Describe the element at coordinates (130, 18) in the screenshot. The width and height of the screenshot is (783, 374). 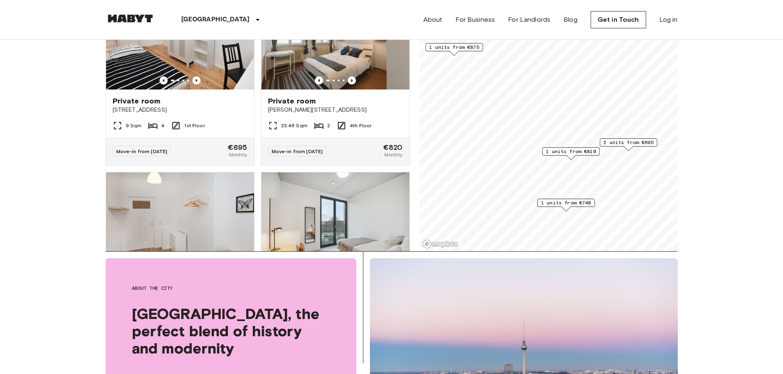
I see `img: Habyt` at that location.